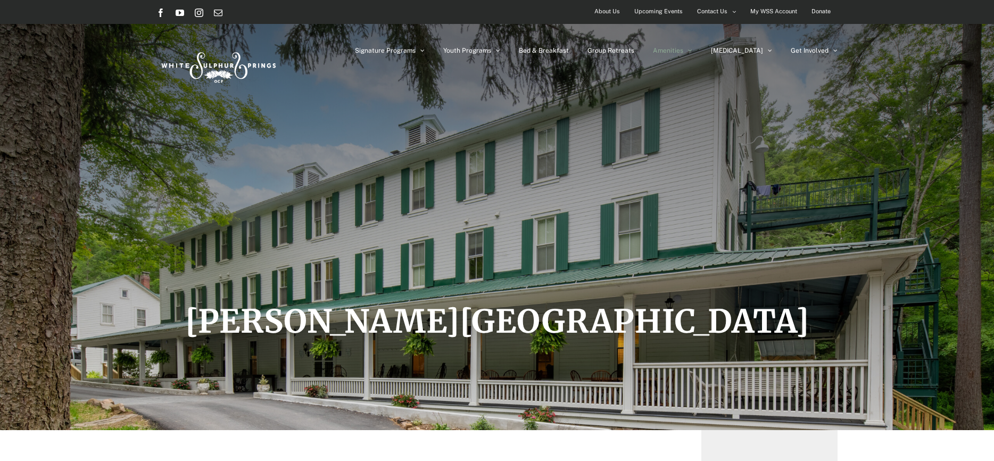 The height and width of the screenshot is (461, 994). What do you see at coordinates (596, 51) in the screenshot?
I see `nav: Main Menu` at bounding box center [596, 51].